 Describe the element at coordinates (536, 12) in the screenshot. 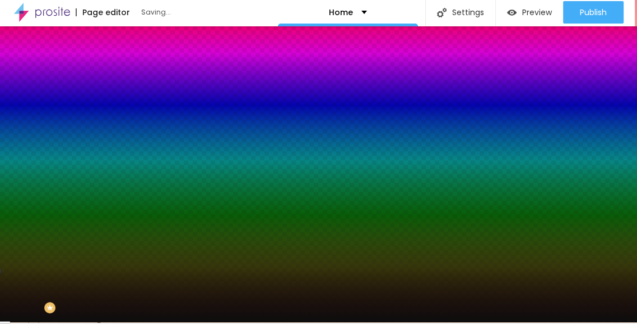

I see `span: Preview` at that location.